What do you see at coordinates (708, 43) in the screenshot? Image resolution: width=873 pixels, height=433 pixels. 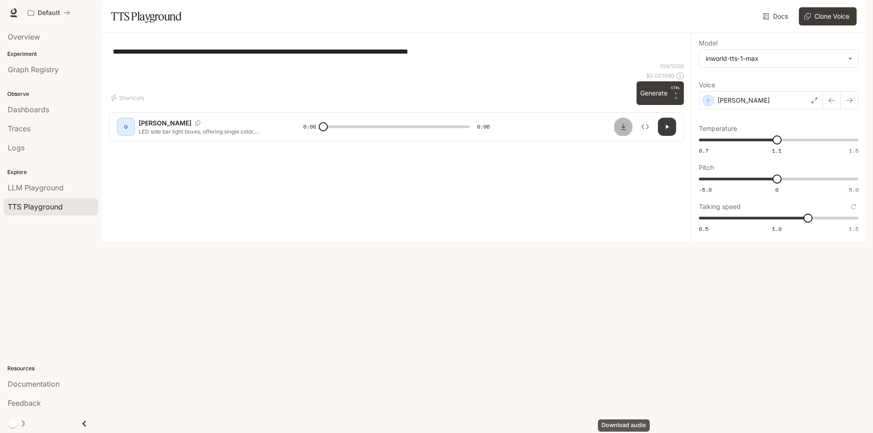 I see `p: Model` at bounding box center [708, 43].